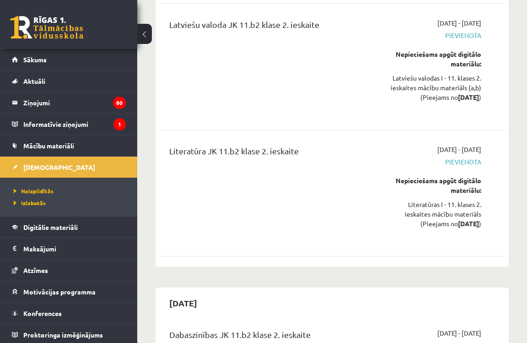 The width and height of the screenshot is (527, 343). I want to click on a: Motivācijas programma, so click(69, 292).